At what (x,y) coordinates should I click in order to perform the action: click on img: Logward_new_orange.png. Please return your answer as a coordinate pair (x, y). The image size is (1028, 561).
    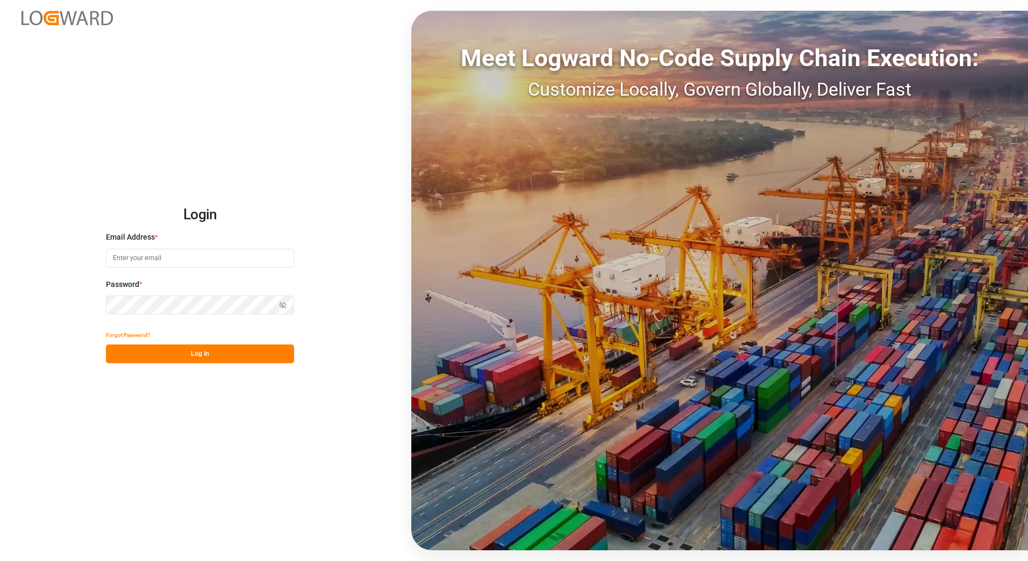
    Looking at the image, I should click on (67, 18).